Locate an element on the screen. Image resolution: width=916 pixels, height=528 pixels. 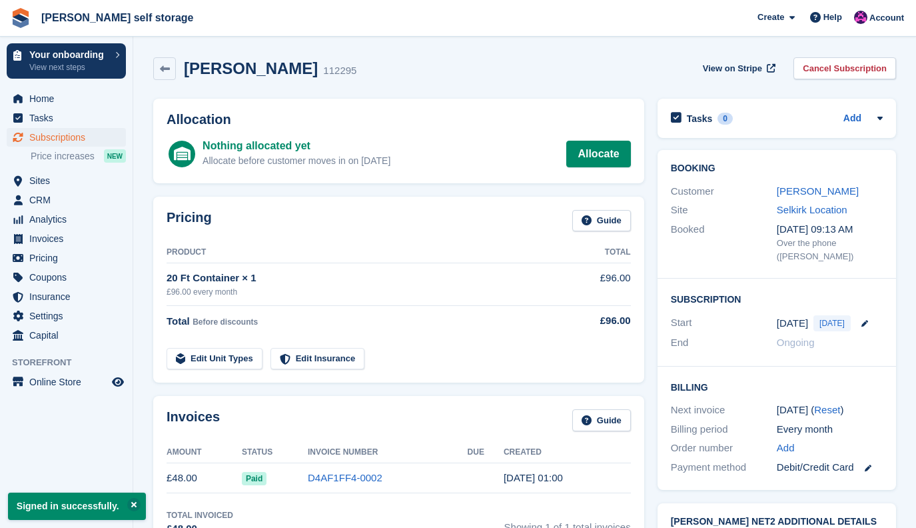
div: Every month is located at coordinates (830, 429).